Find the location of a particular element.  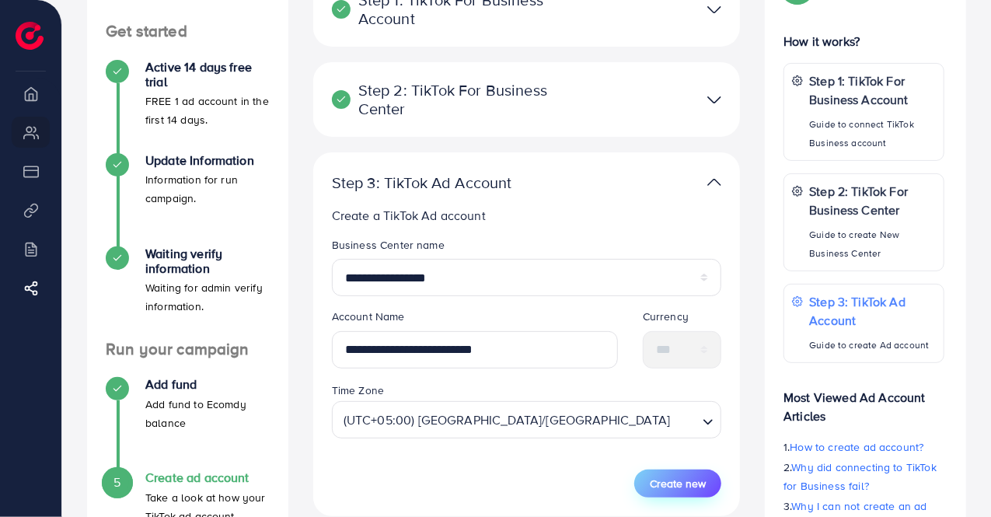

p: 1. is located at coordinates (864, 447).